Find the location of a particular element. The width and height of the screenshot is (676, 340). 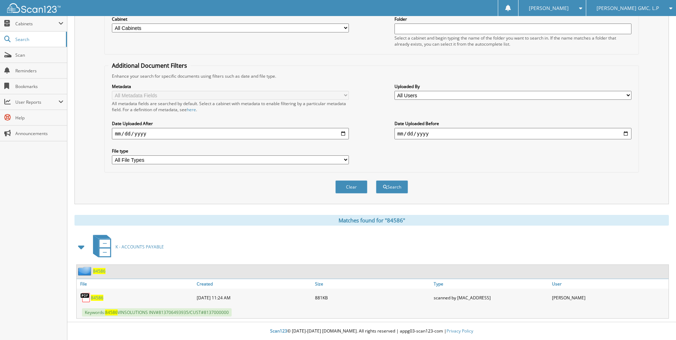

img: PDF.png is located at coordinates (86, 298).